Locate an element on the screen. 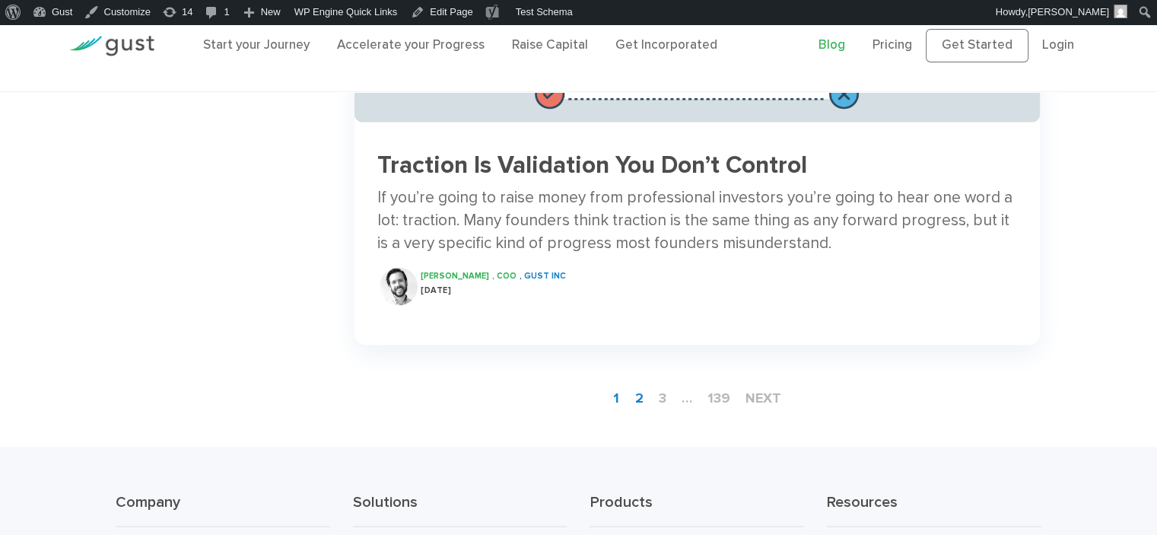 The width and height of the screenshot is (1157, 535). img: Ryan Nash is located at coordinates (399, 286).